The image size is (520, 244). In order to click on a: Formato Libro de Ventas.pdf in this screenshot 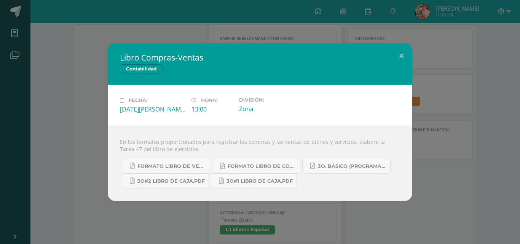, I will do `click(166, 166)`.